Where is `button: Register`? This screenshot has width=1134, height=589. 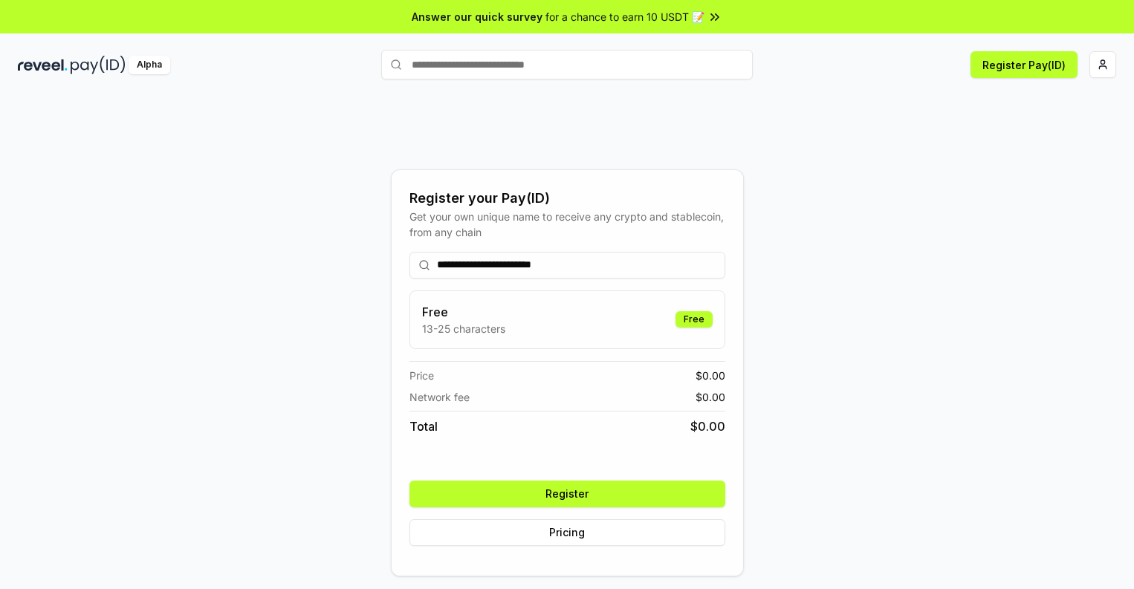 button: Register is located at coordinates (567, 494).